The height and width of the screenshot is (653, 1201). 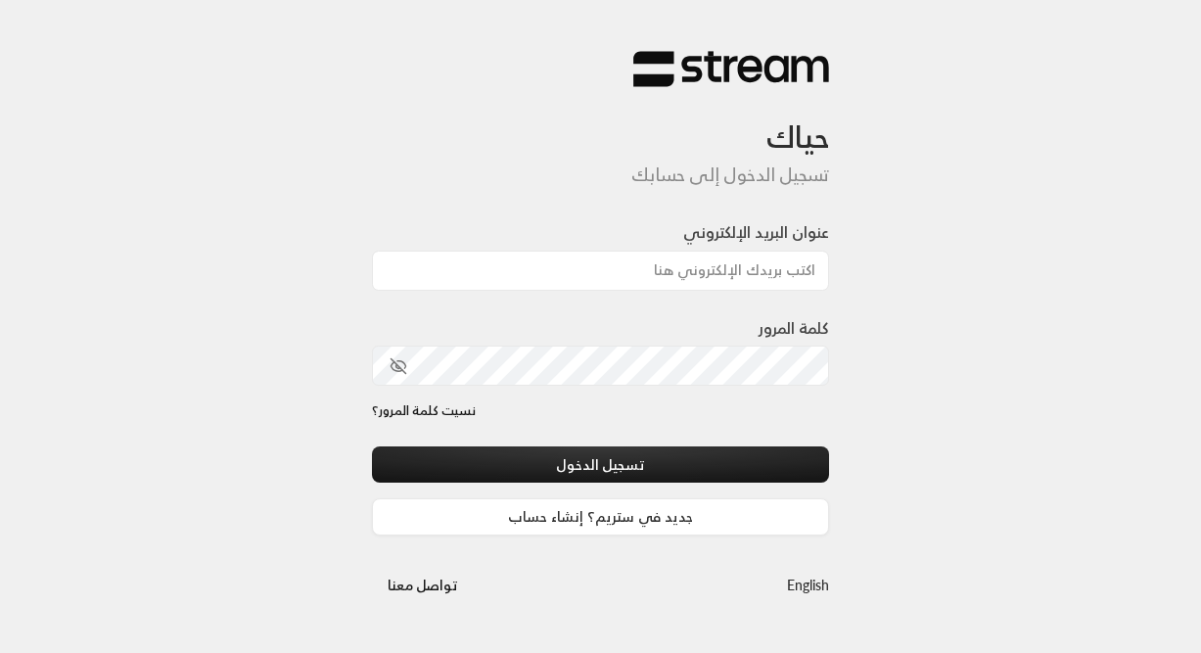 I want to click on a: English, so click(x=808, y=584).